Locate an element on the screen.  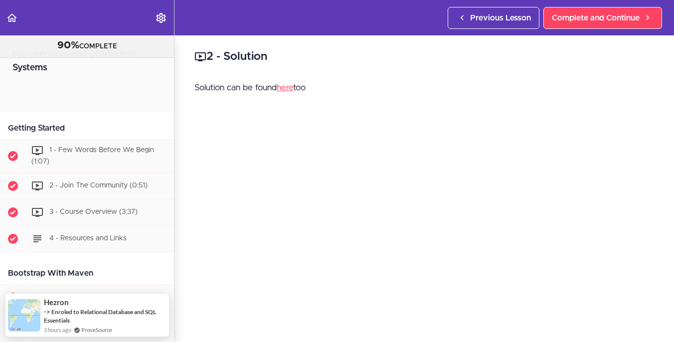
svg: Back to course curriculum is located at coordinates (12, 18).